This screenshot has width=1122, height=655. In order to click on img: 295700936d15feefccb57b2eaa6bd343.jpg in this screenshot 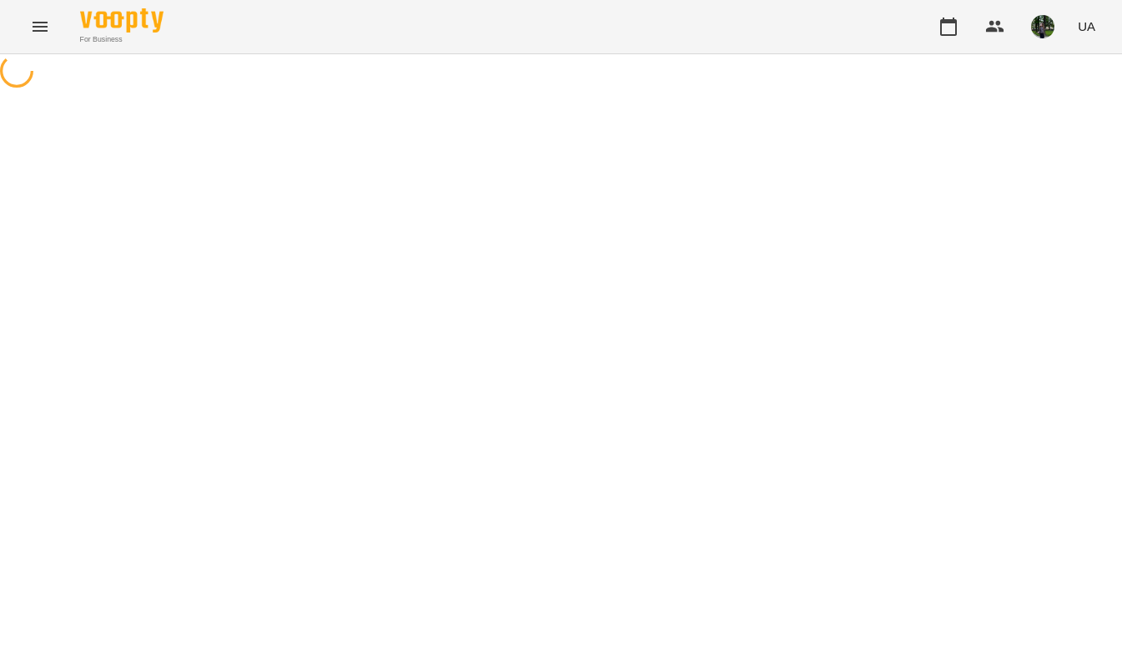, I will do `click(1043, 27)`.